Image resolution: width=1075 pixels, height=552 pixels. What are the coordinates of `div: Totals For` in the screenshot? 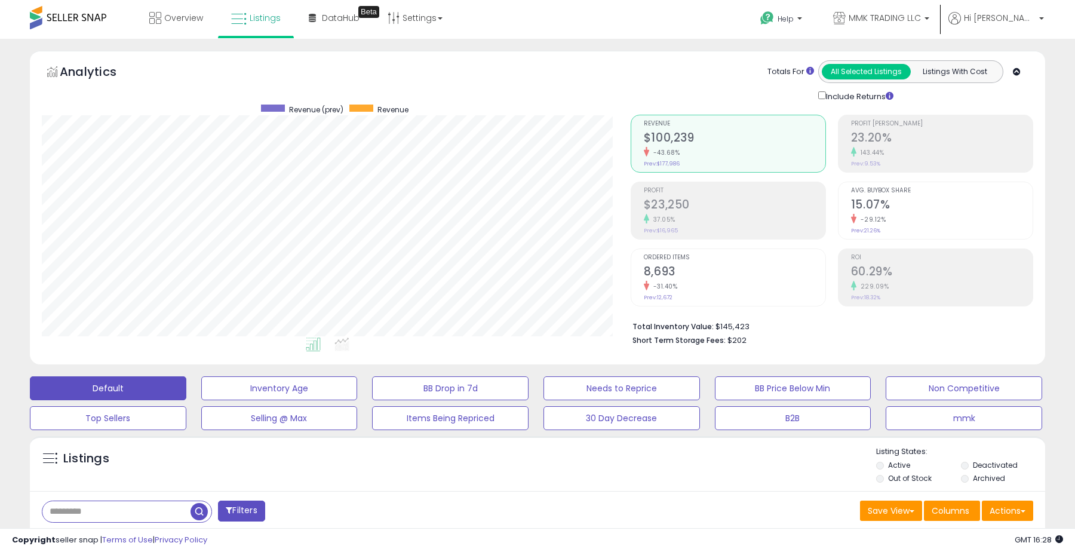 It's located at (791, 72).